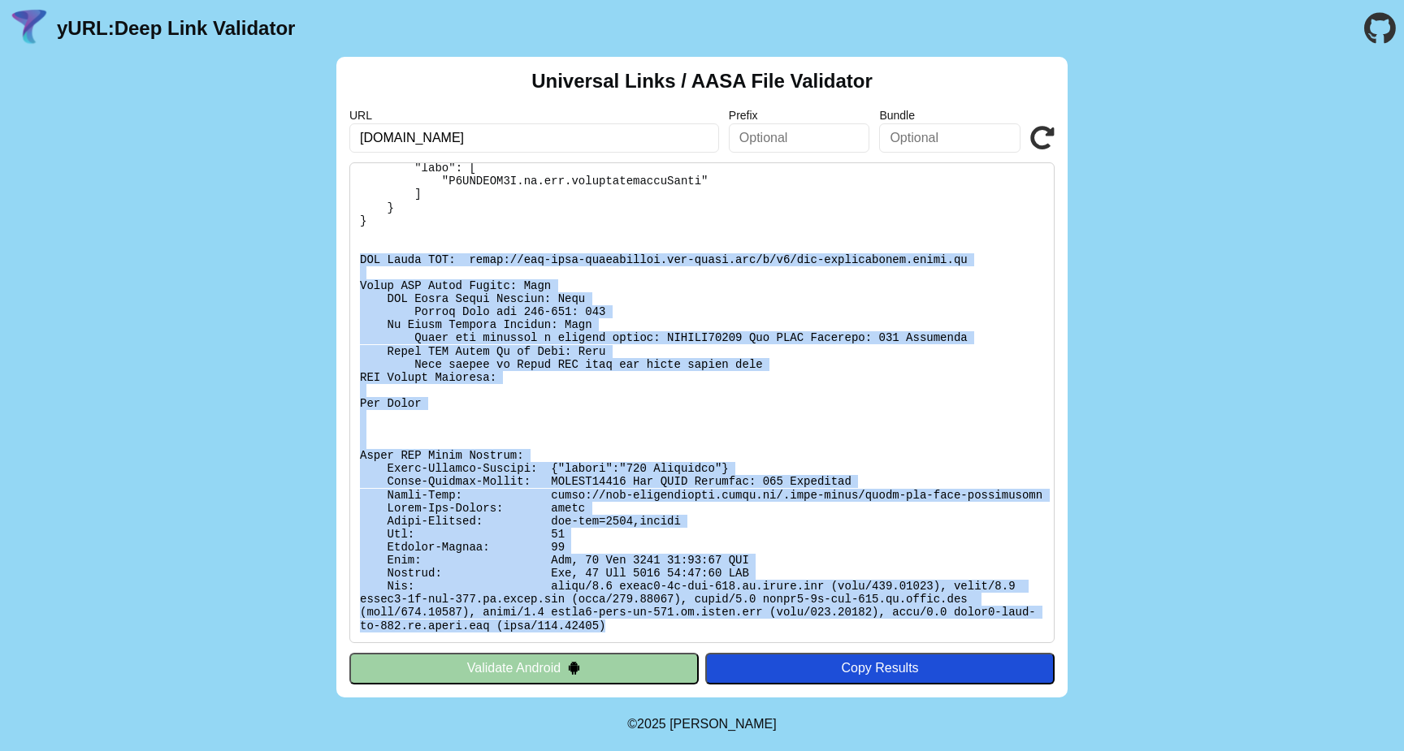 The width and height of the screenshot is (1404, 751). I want to click on label: URL, so click(534, 115).